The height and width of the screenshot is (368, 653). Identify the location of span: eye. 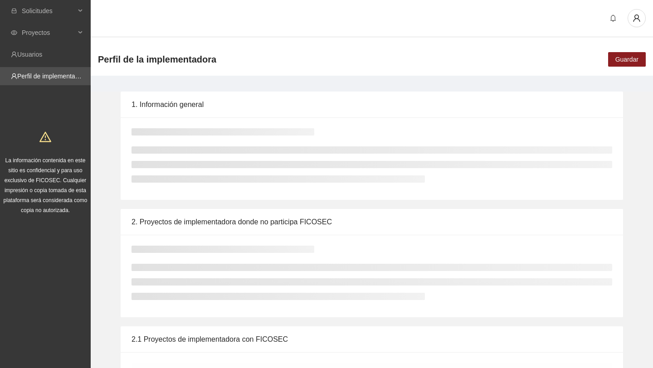
(14, 33).